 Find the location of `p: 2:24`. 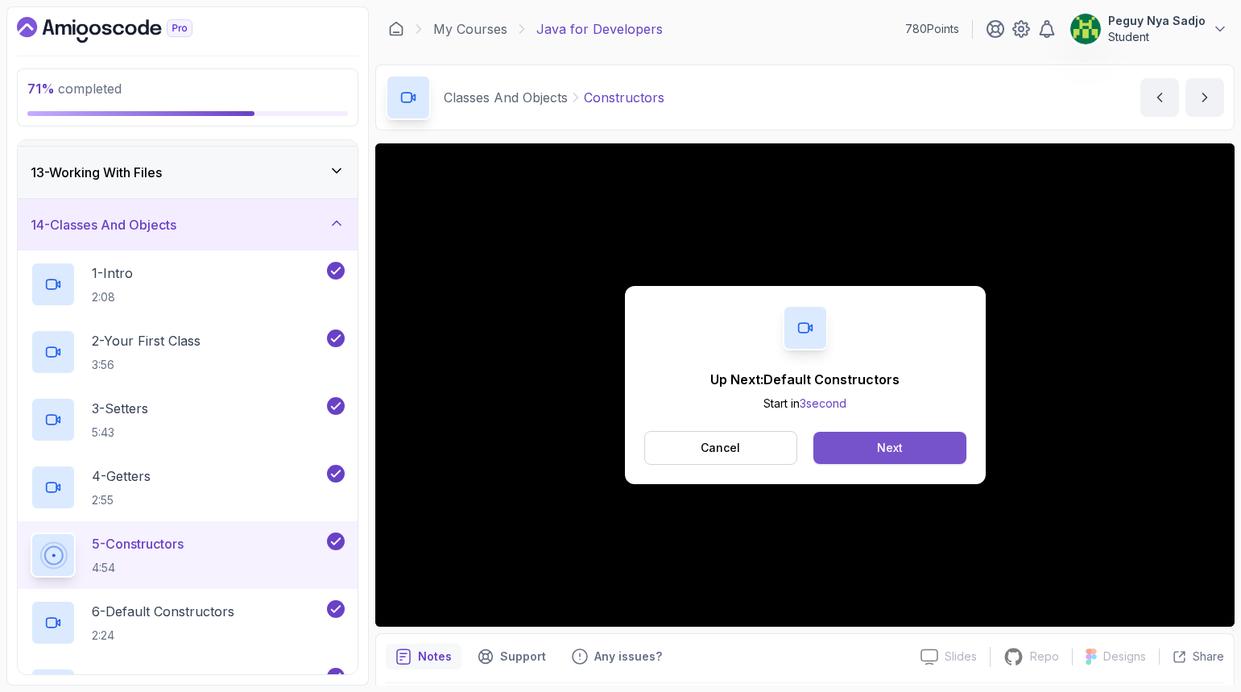

p: 2:24 is located at coordinates (163, 635).